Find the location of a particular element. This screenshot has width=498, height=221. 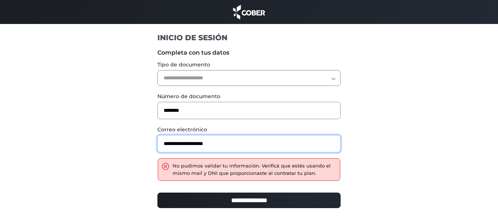

img: cober_marca.png is located at coordinates (249, 12).